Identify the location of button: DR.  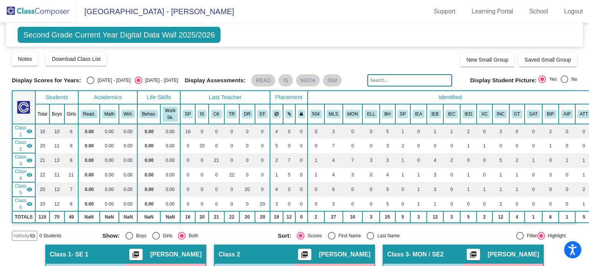
(247, 114).